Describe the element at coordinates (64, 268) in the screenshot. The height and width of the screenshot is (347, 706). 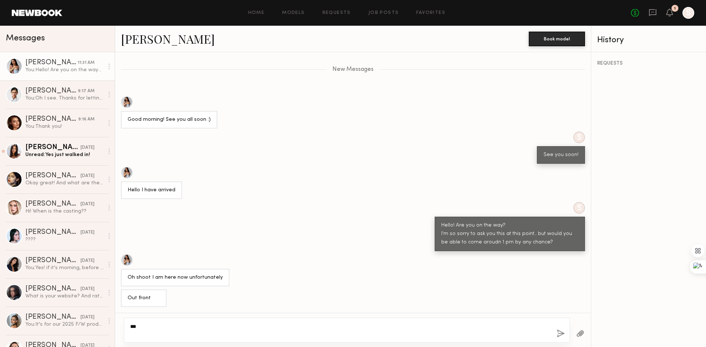
I see `div: You: Yes! if it's morning, before 11 am would work, if afternoon, before 3pm or after 4 pm. Pleas...` at that location.